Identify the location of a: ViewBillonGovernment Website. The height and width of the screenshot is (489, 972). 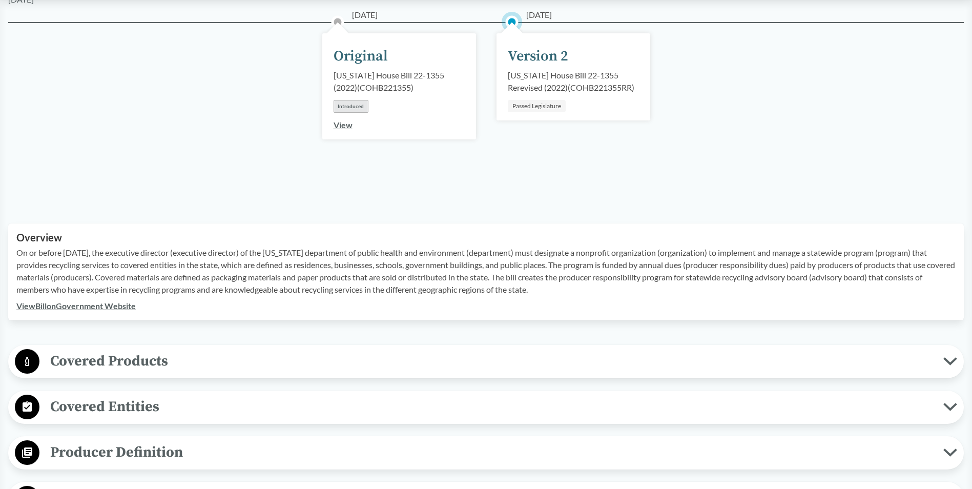
(76, 305).